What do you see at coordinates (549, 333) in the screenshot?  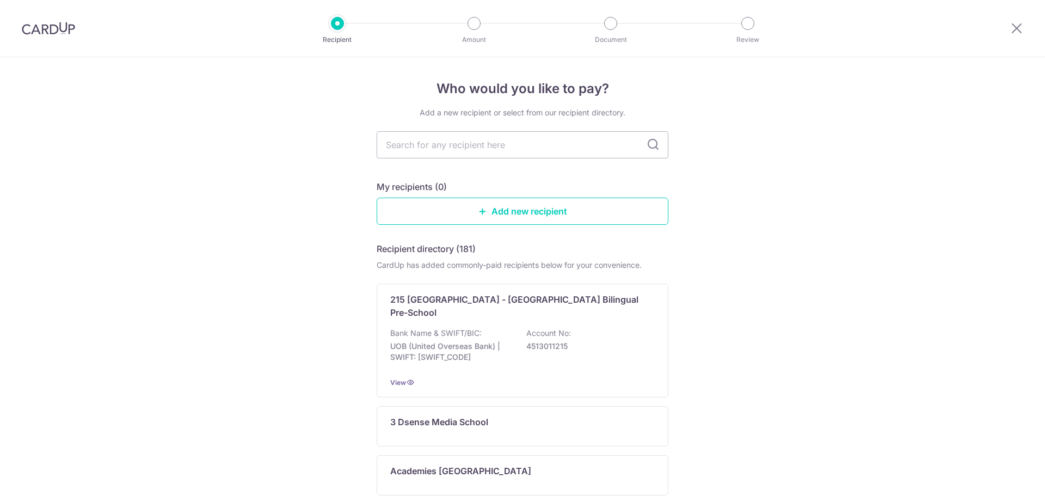 I see `p: Account No:` at bounding box center [549, 333].